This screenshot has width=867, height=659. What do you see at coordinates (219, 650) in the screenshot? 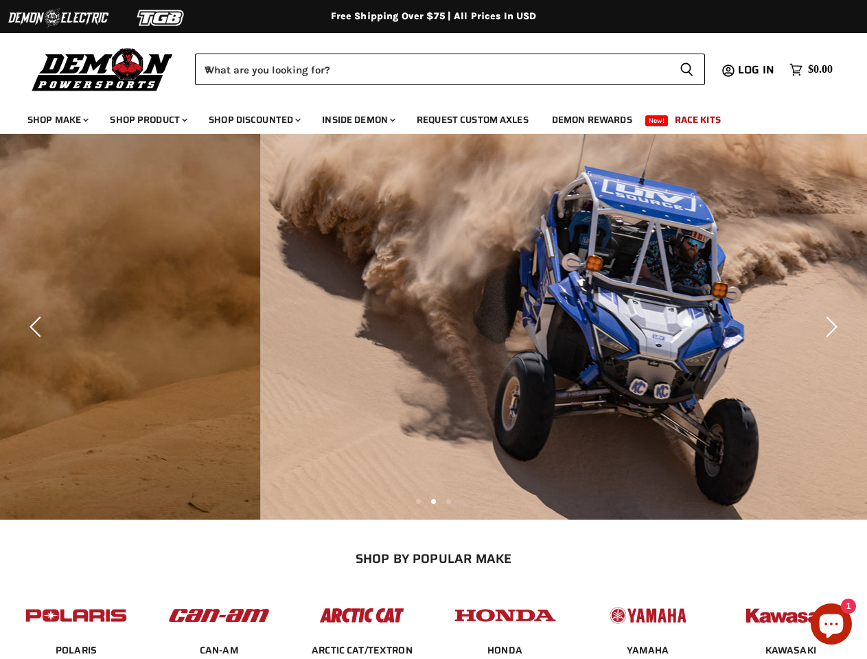
I see `a: CAN-AM` at bounding box center [219, 650].